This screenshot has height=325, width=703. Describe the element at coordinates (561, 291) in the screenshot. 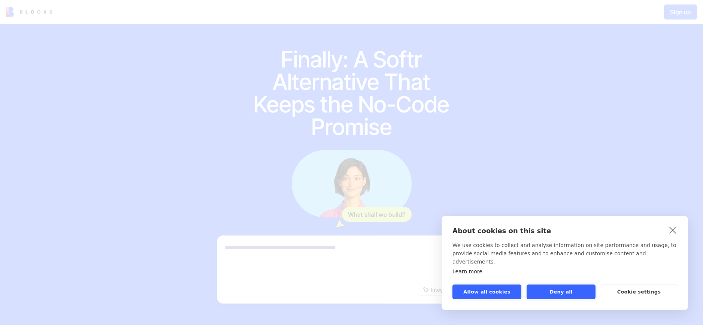

I see `button: Deny all` at that location.